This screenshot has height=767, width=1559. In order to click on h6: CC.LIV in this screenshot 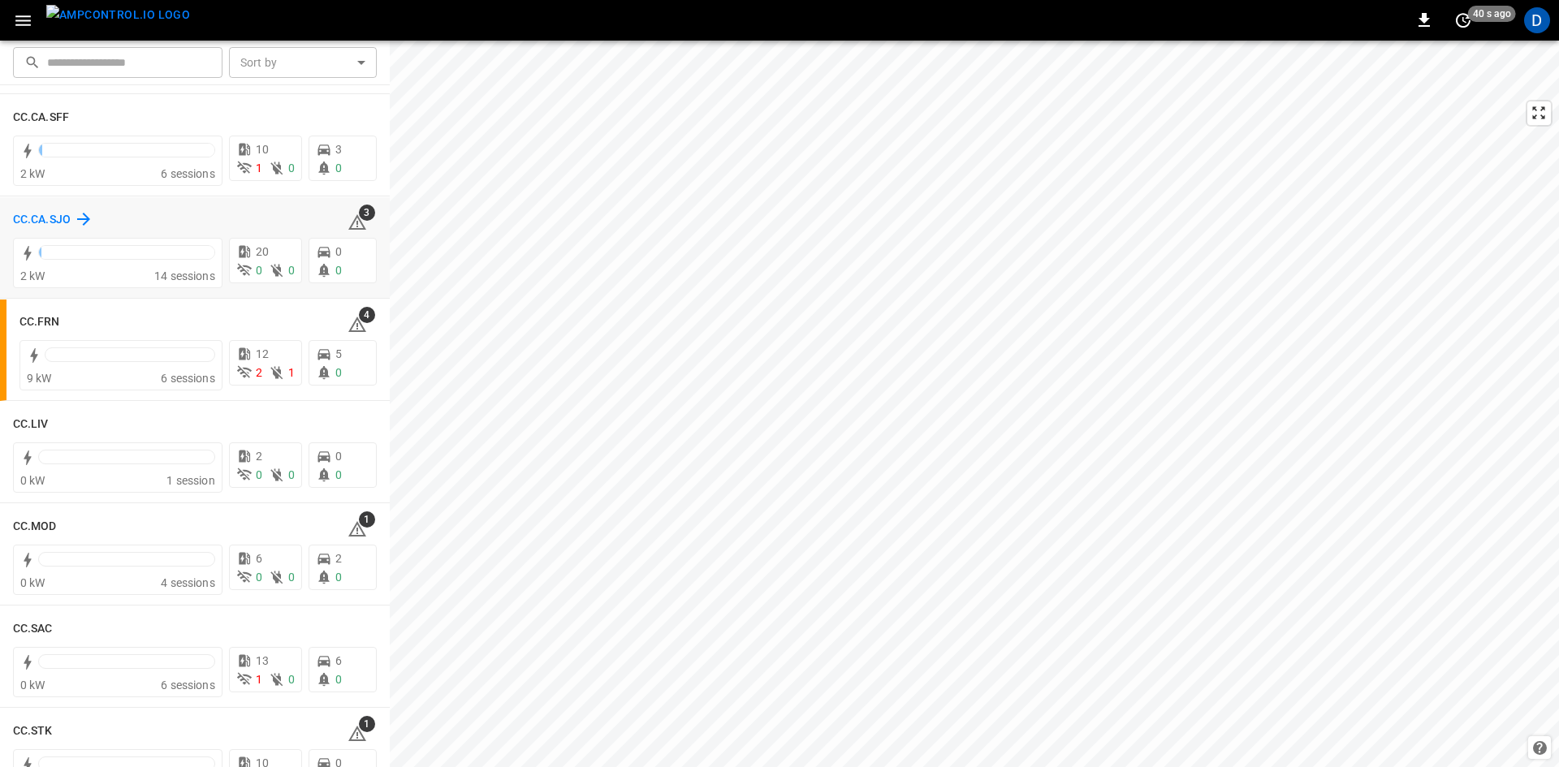, I will do `click(31, 425)`.